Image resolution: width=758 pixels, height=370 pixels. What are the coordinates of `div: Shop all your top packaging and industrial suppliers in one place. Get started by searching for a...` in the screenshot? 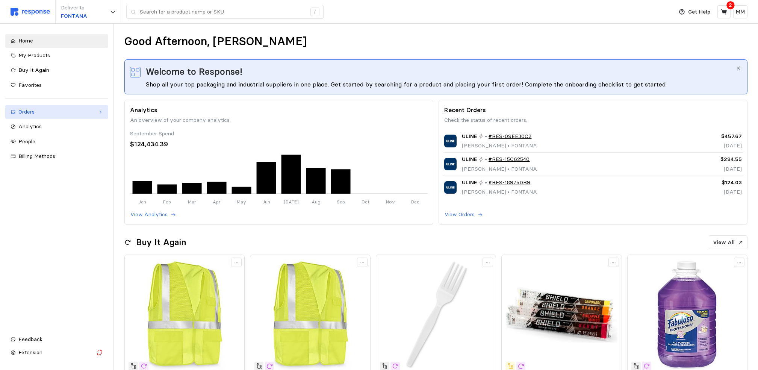 It's located at (441, 84).